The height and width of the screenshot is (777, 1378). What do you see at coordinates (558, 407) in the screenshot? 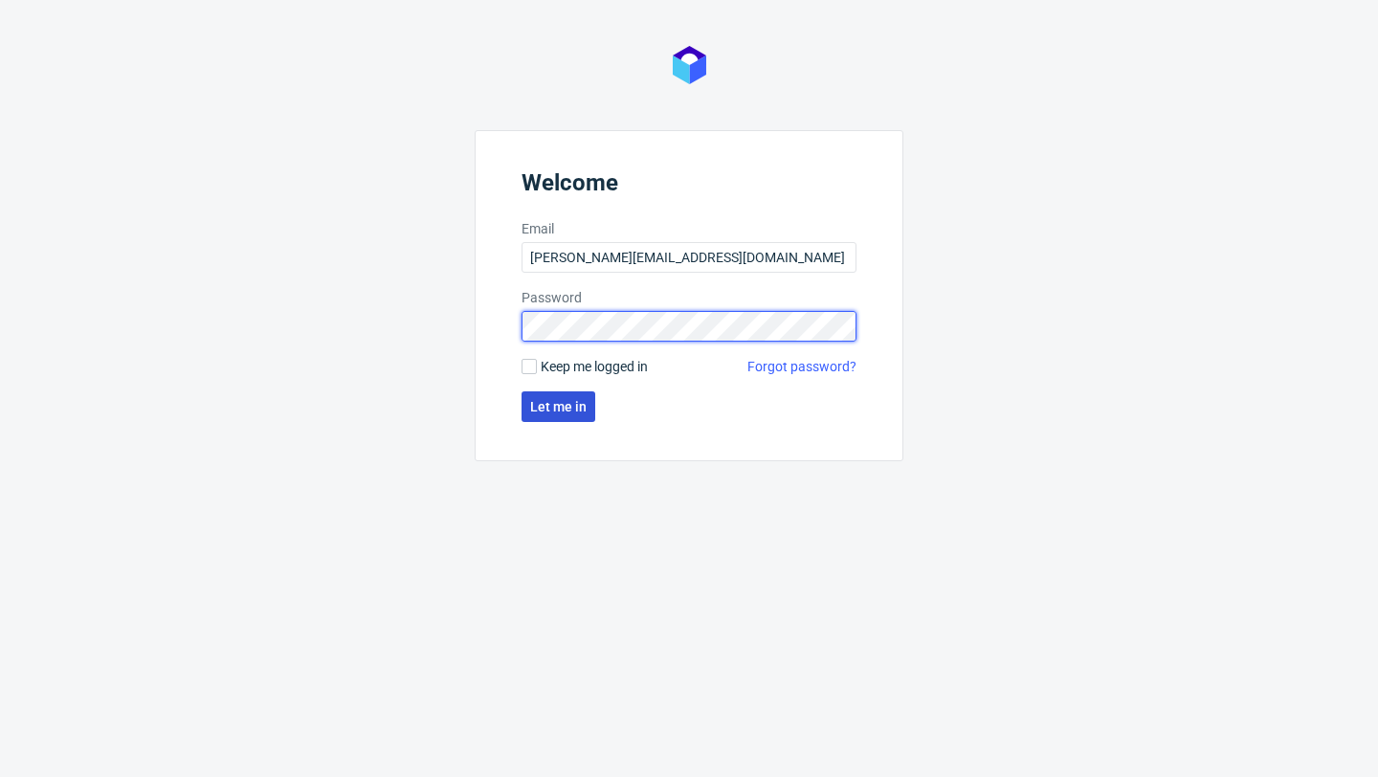
I see `button: Let me in` at bounding box center [558, 407].